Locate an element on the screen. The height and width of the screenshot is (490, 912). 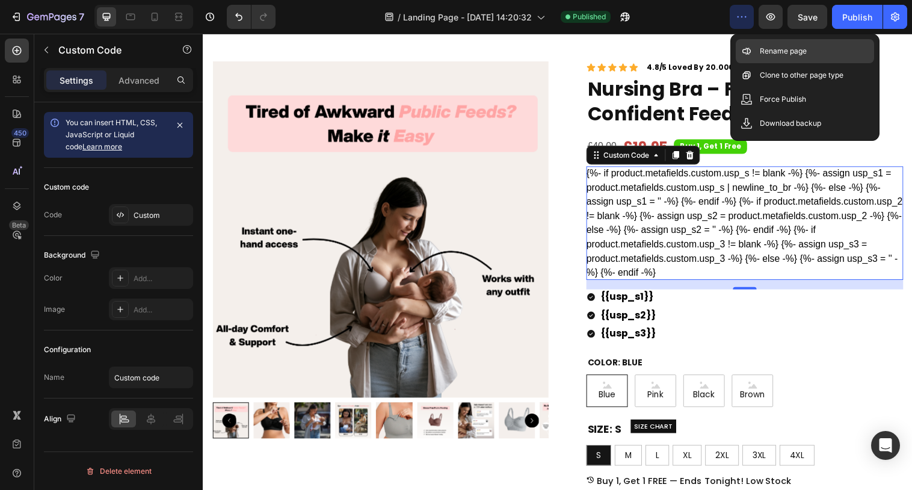
span: 4XL is located at coordinates (604, 429).